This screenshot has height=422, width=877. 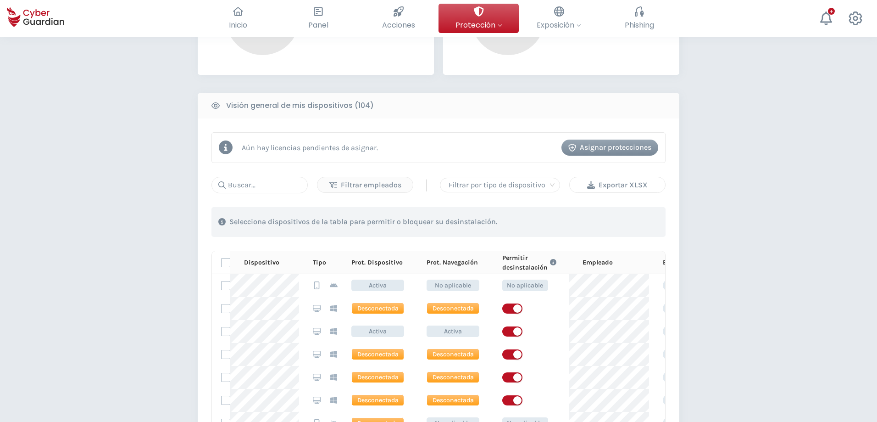 I want to click on button: Acciones, so click(x=398, y=18).